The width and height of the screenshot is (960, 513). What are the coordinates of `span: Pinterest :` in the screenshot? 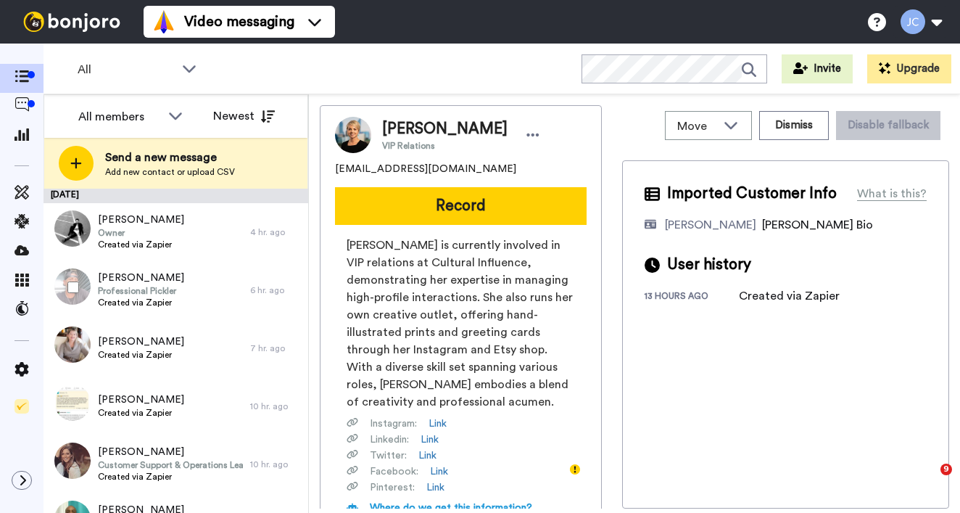 It's located at (392, 487).